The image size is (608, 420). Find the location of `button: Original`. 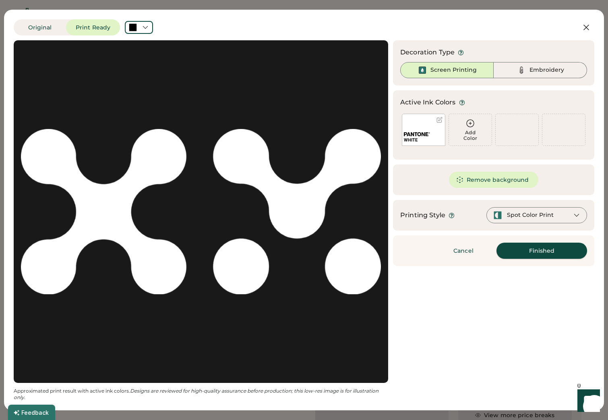

button: Original is located at coordinates (40, 27).